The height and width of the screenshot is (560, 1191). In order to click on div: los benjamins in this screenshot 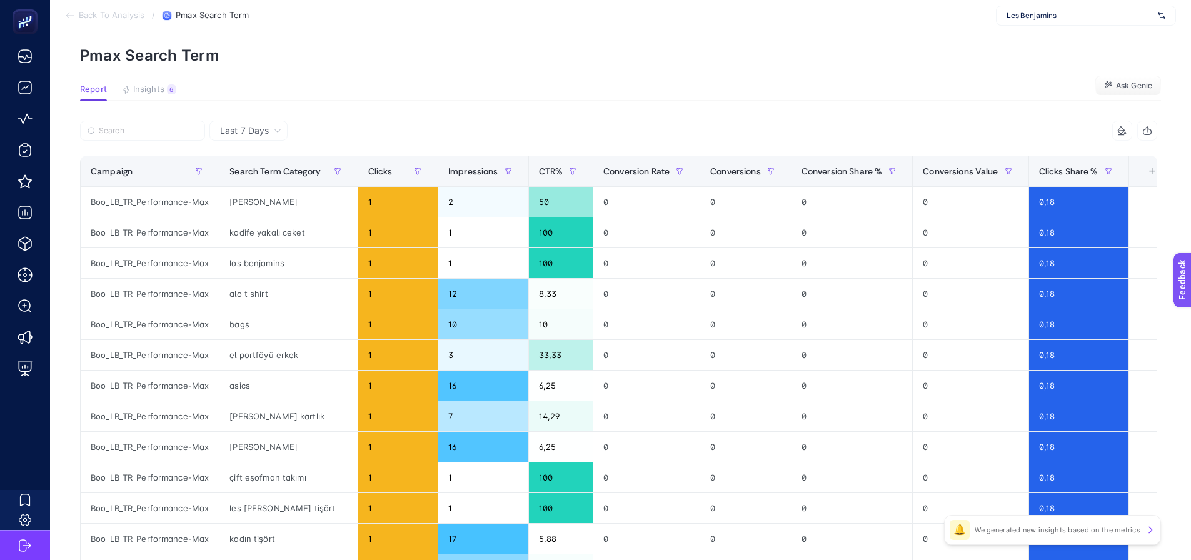, I will do `click(288, 263)`.